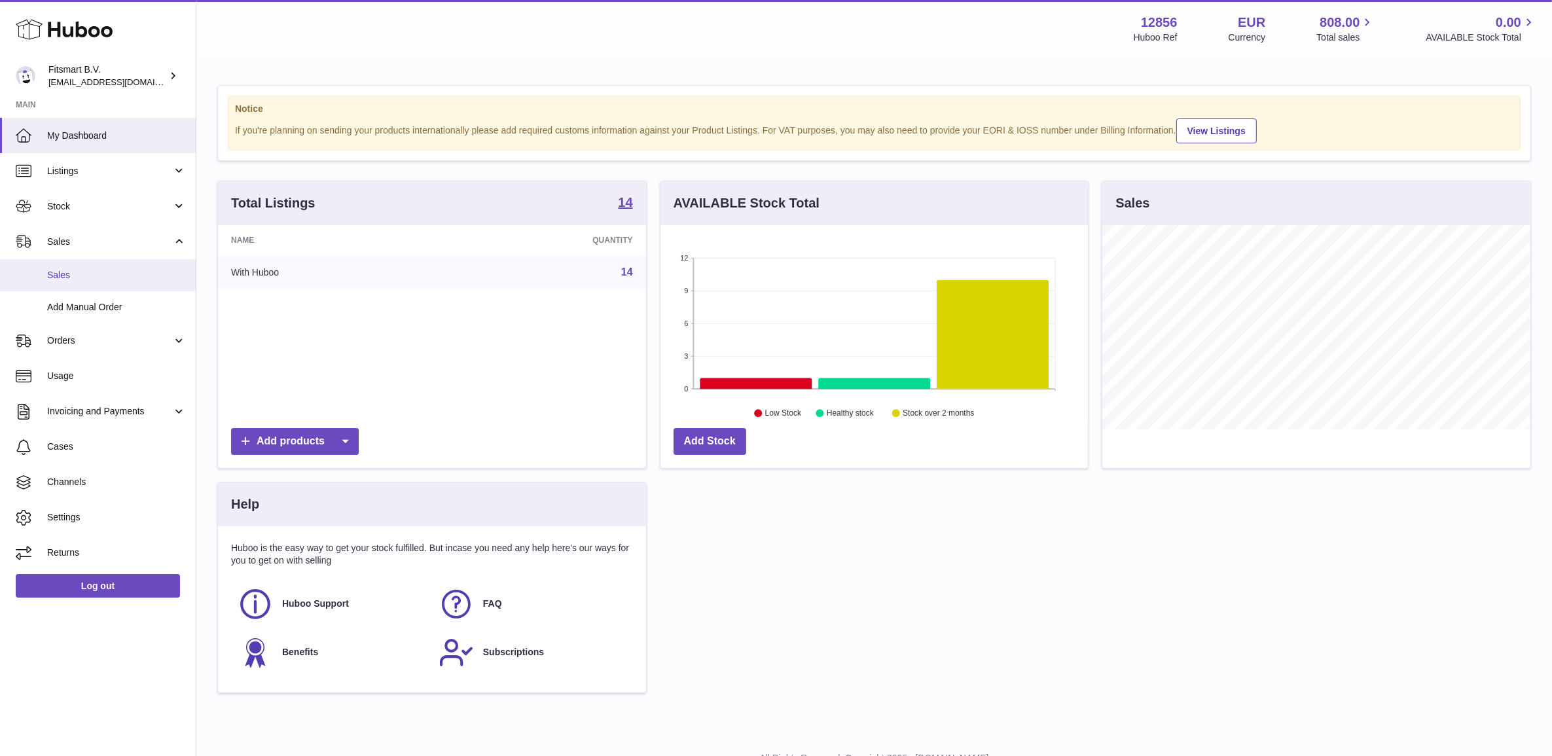  What do you see at coordinates (1217, 131) in the screenshot?
I see `a: View Listings` at bounding box center [1217, 131].